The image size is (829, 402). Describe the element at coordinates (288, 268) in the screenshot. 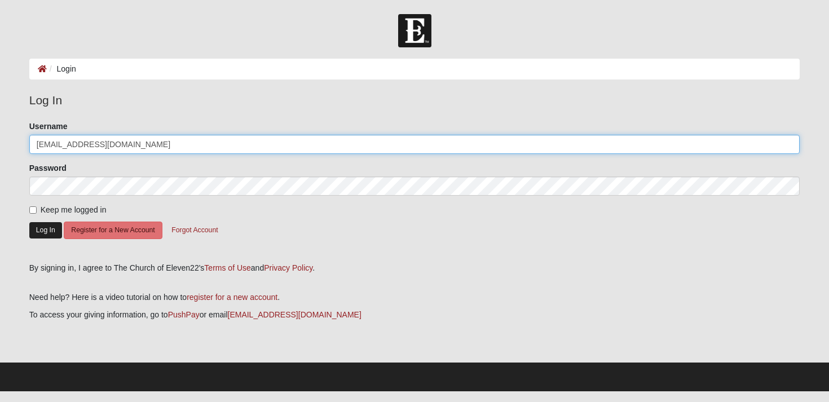

I see `a: Privacy Policy` at that location.